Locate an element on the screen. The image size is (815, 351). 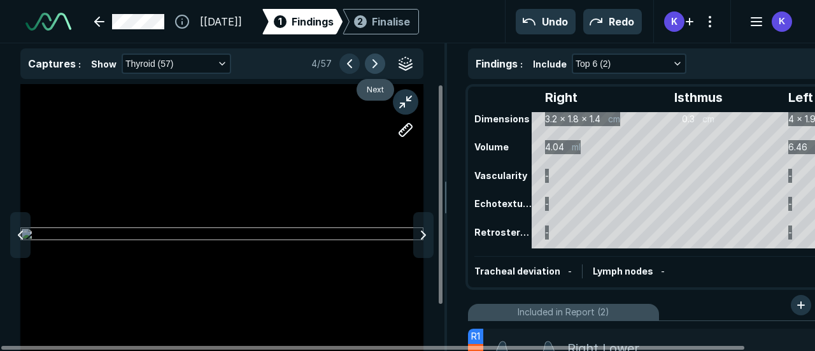
button: avatar-name is located at coordinates (768, 22).